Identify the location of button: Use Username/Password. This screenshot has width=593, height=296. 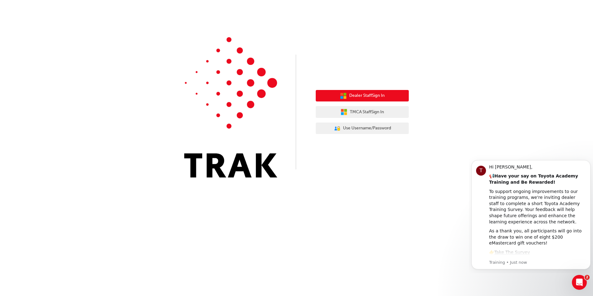
(362, 128).